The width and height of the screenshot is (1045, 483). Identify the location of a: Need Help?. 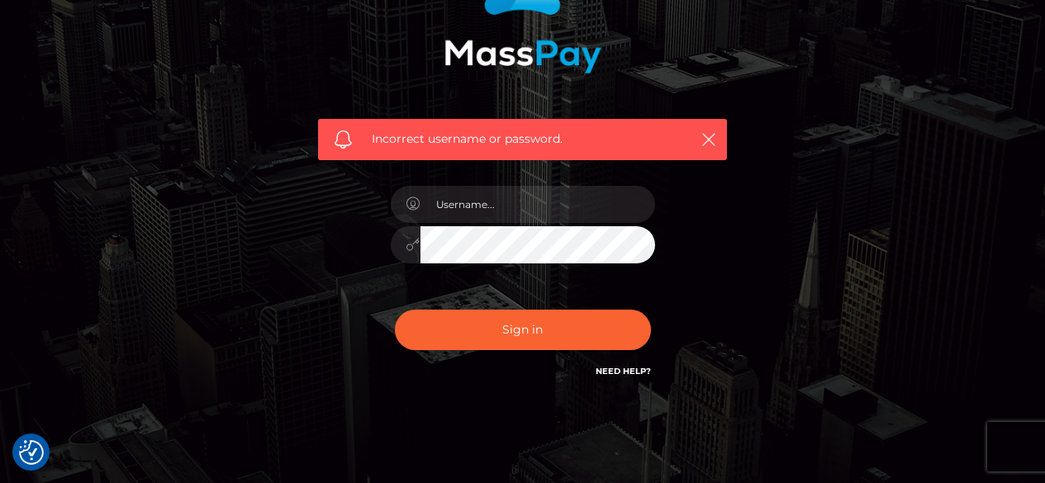
(623, 371).